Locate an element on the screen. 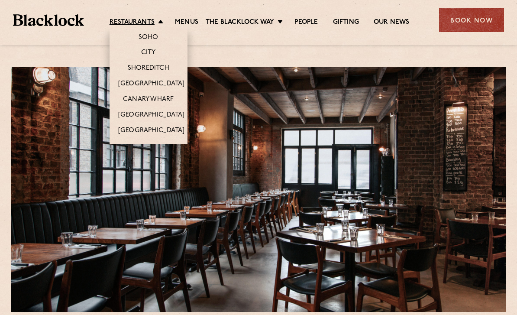 The width and height of the screenshot is (517, 315). a: People is located at coordinates (306, 23).